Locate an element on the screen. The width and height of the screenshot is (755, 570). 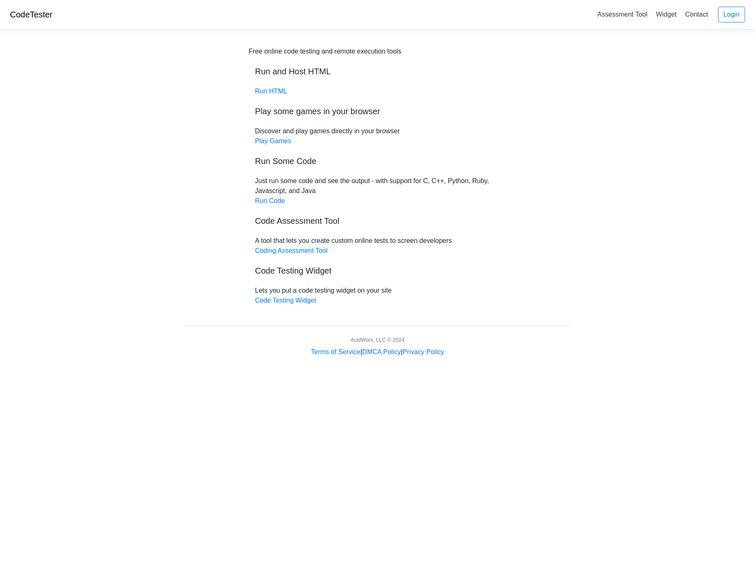
a: Code Testing Widget is located at coordinates (285, 300).